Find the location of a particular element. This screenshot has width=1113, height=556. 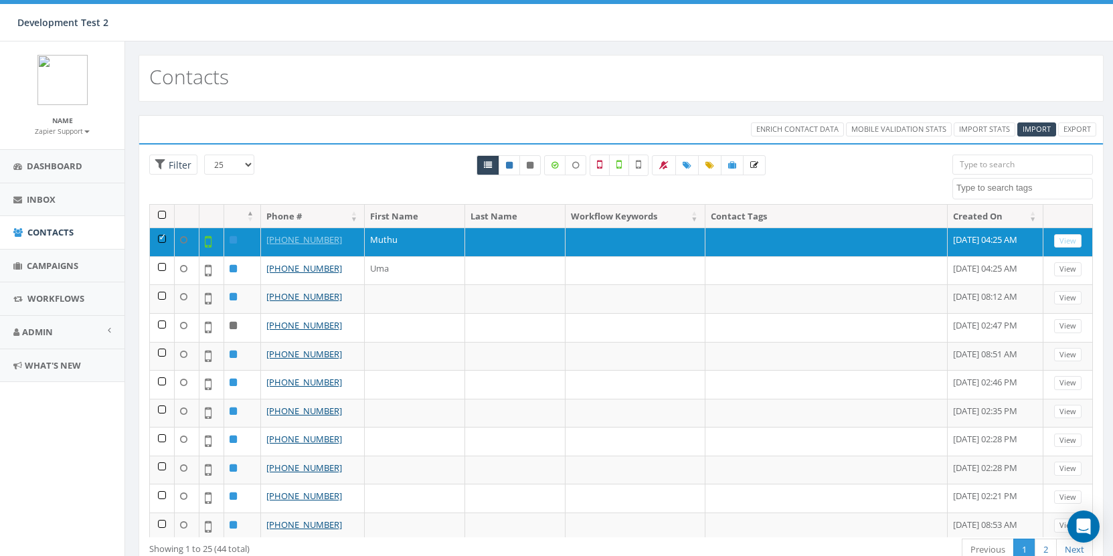

span: Workflows is located at coordinates (56, 298).